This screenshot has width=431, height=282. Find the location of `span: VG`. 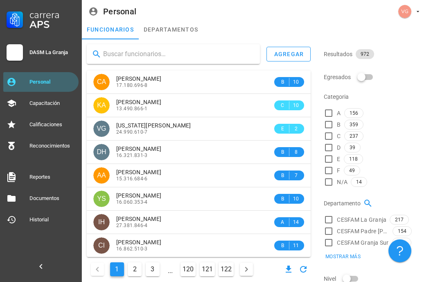

span: VG is located at coordinates (101, 129).